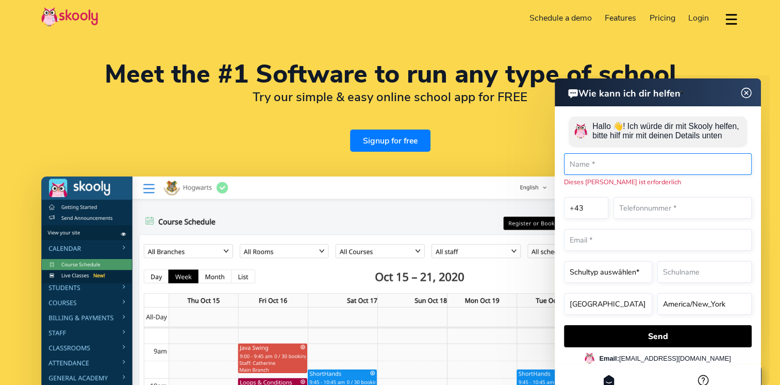  Describe the element at coordinates (390, 74) in the screenshot. I see `h1: Meet the #1 Software to run any type of school` at that location.